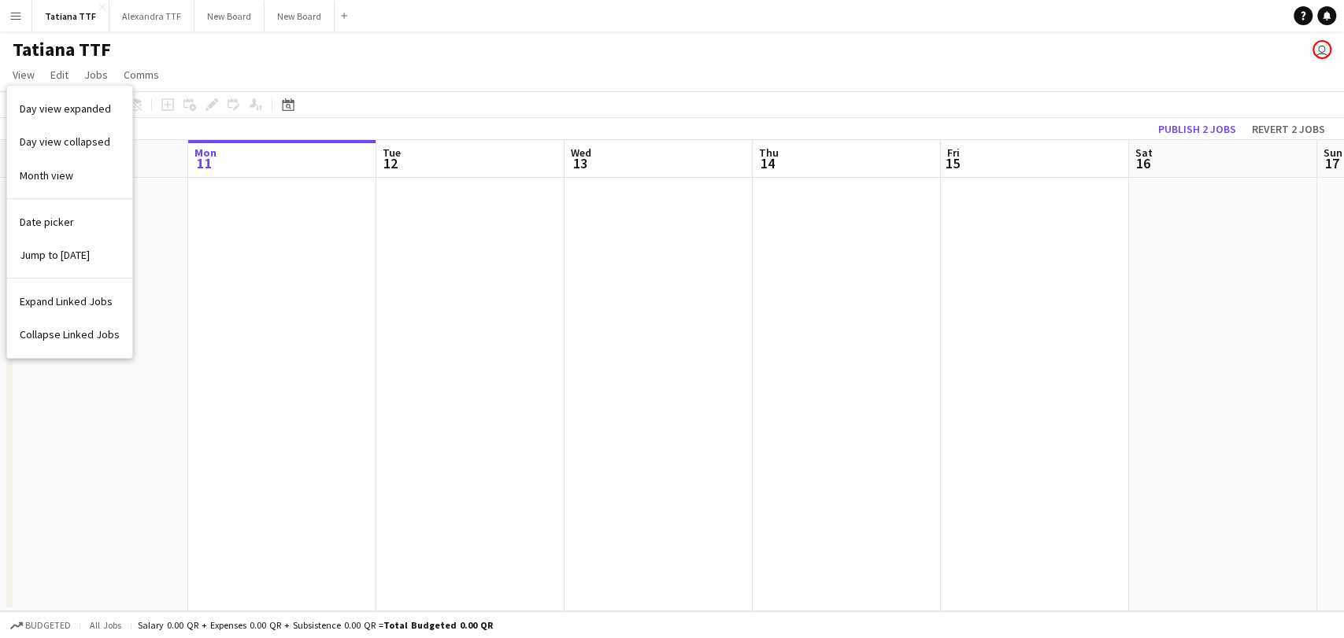  Describe the element at coordinates (61, 50) in the screenshot. I see `h1: Tatiana TTF` at that location.